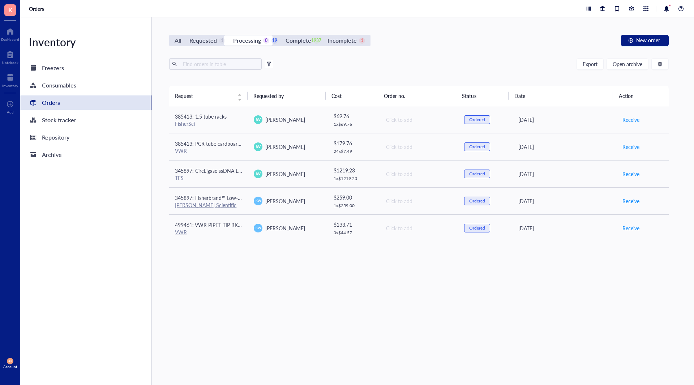 The height and width of the screenshot is (385, 694). I want to click on input: Find orders in table, so click(219, 64).